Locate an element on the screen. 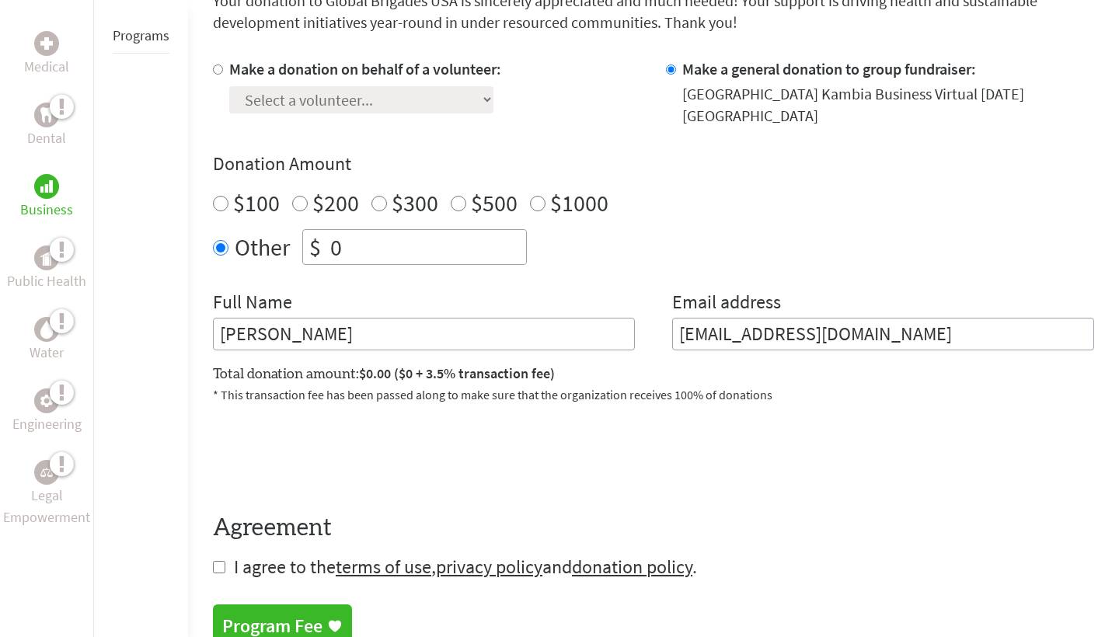 The image size is (1119, 637). label: Total donation amount: is located at coordinates (384, 374).